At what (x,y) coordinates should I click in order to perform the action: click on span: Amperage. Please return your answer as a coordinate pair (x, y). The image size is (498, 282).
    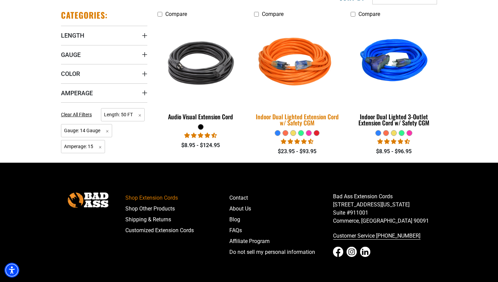
    Looking at the image, I should click on (77, 93).